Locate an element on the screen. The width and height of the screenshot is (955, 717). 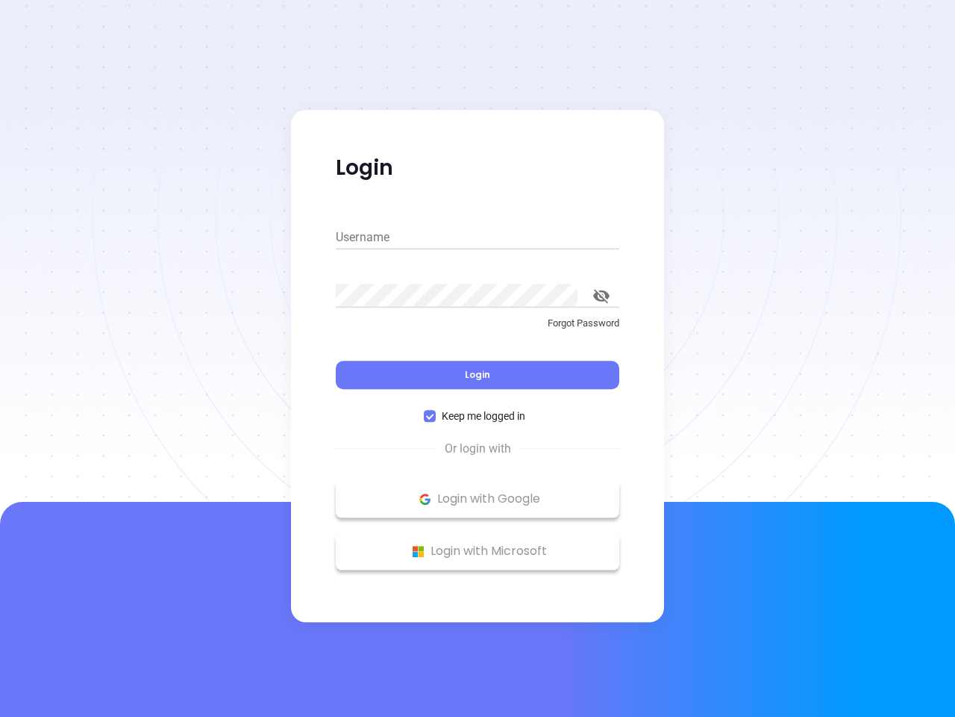
p: Login with Google is located at coordinates (478, 499).